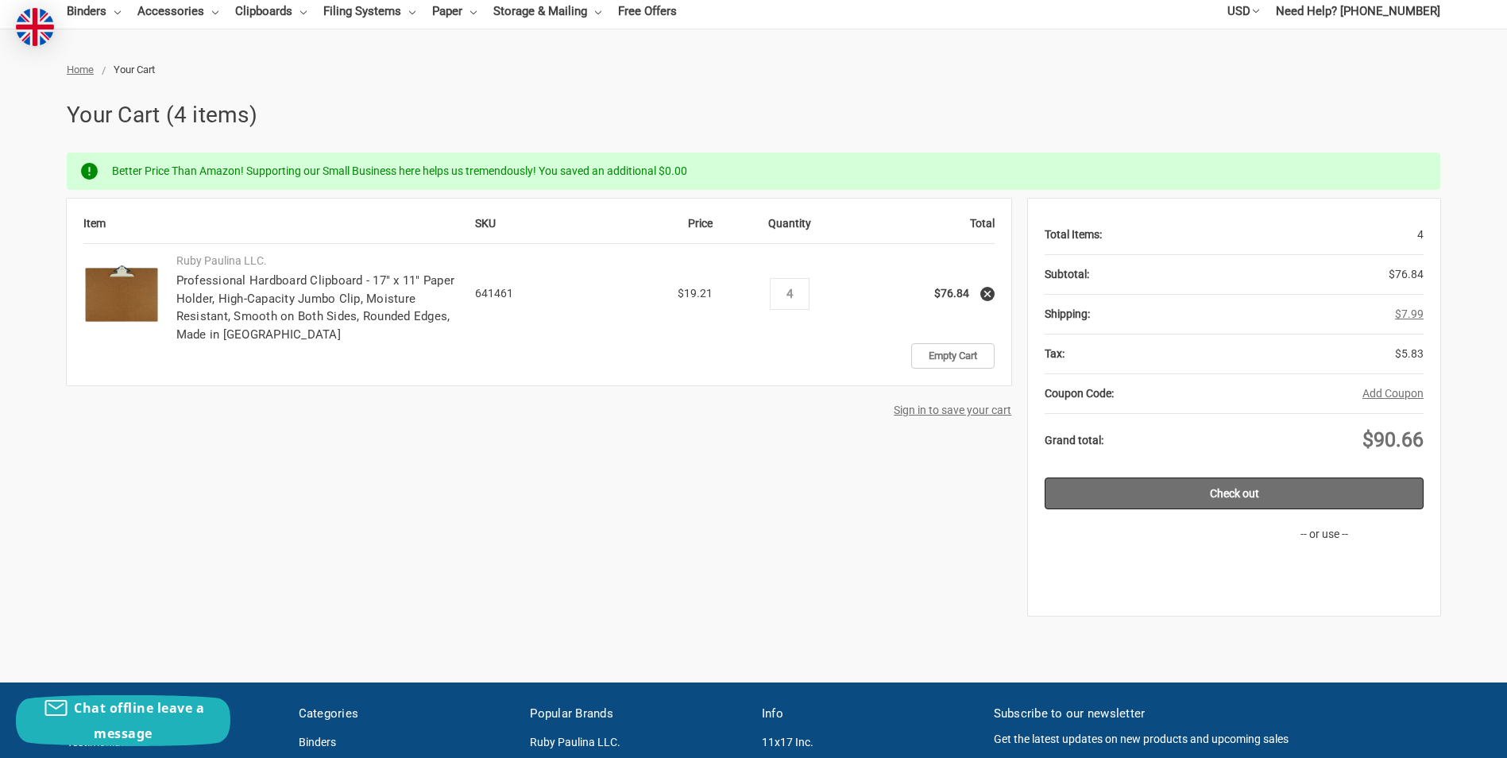  I want to click on p: Ruby Paulina LLC., so click(318, 261).